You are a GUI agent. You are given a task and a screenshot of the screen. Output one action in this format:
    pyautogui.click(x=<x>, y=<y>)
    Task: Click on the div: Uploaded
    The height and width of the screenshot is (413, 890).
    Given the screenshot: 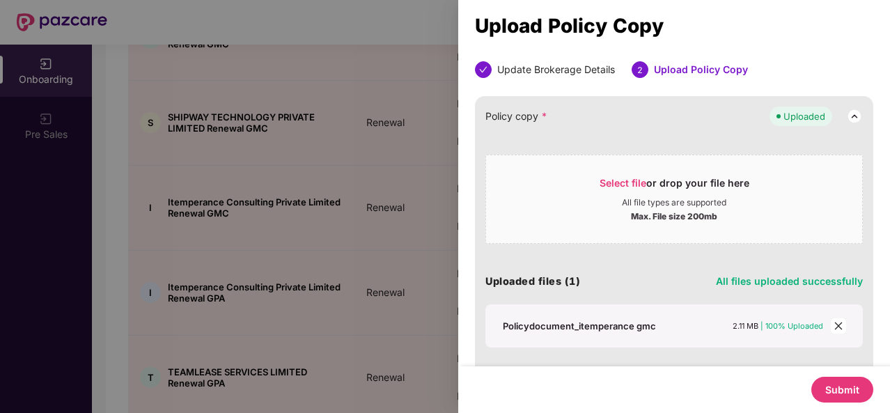 What is the action you would take?
    pyautogui.click(x=804, y=116)
    